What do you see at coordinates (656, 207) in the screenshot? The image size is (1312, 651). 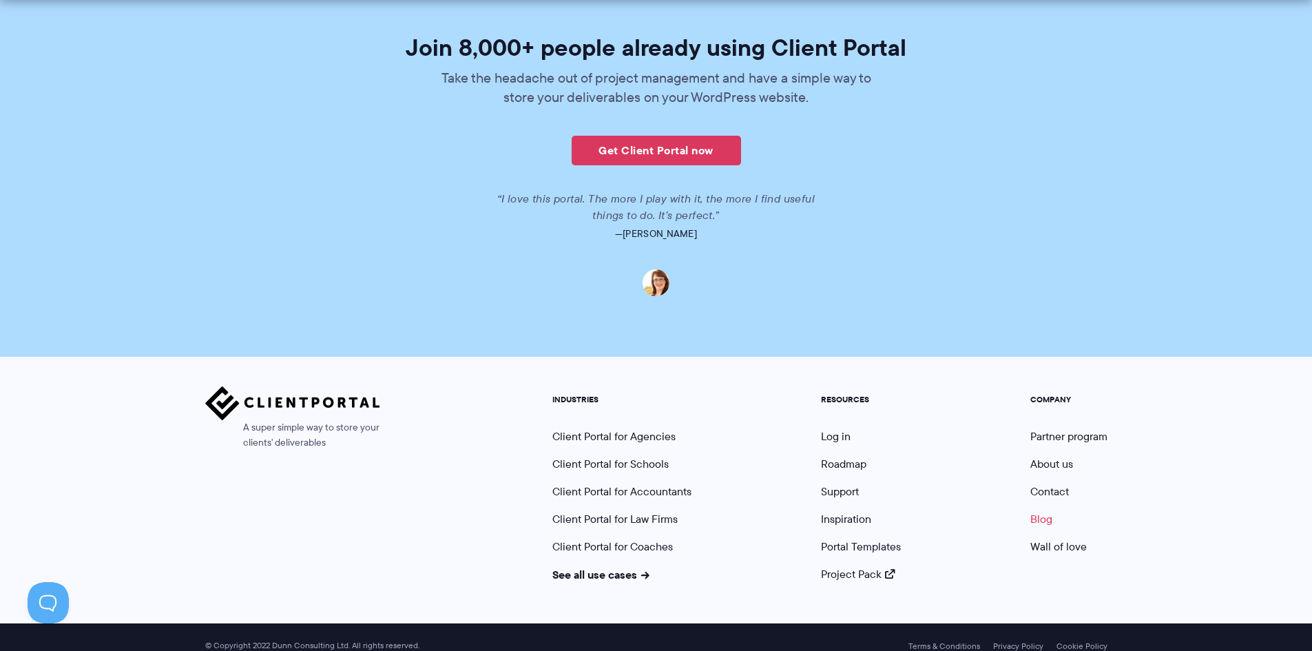 I see `p: “I love this portal. The more I play with it, the more I find useful things to do. It’s perfect.”` at bounding box center [656, 207].